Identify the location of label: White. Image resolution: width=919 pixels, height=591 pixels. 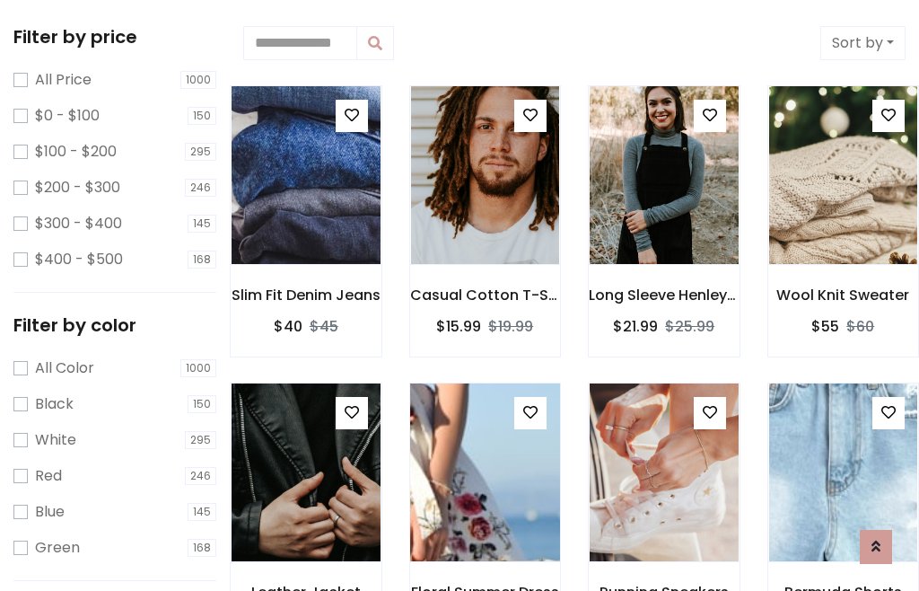
(56, 440).